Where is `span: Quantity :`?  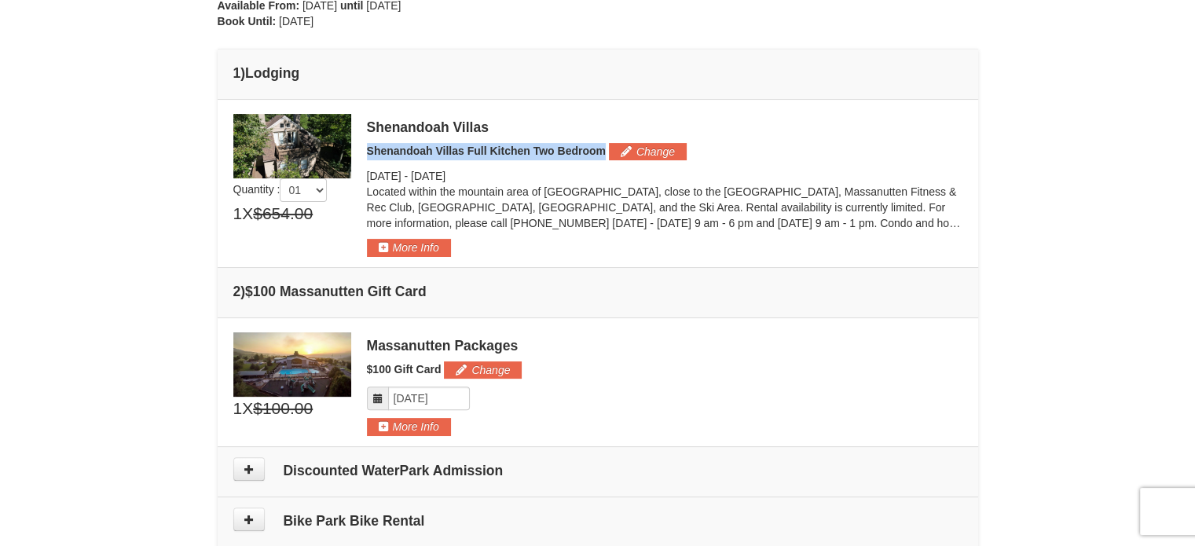
span: Quantity : is located at coordinates (281, 189).